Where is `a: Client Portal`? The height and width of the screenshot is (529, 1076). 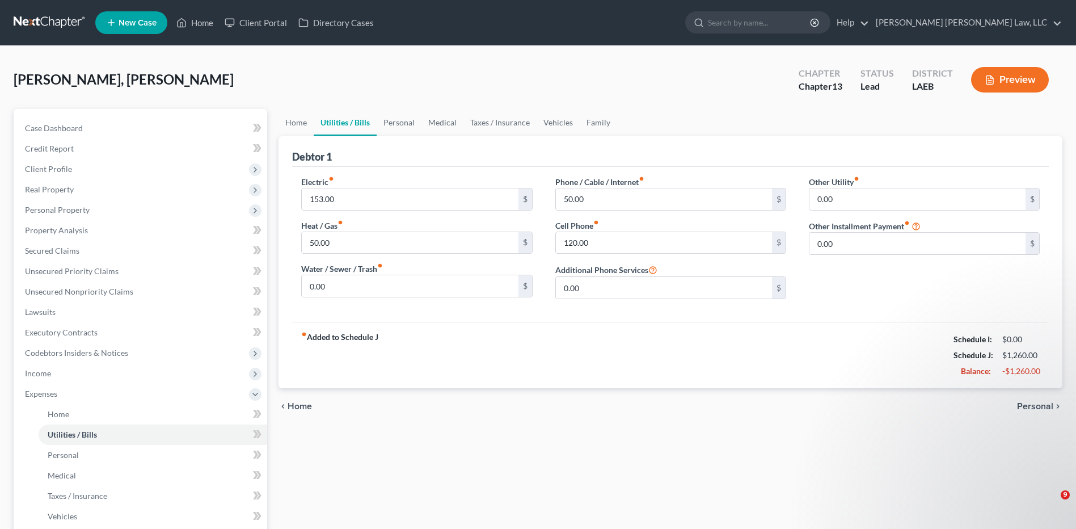
a: Client Portal is located at coordinates (256, 23).